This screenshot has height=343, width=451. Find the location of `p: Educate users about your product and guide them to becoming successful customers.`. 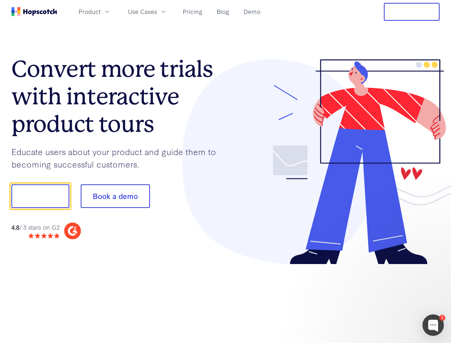

p: Educate users about your product and guide them to becoming successful customers. is located at coordinates (119, 157).